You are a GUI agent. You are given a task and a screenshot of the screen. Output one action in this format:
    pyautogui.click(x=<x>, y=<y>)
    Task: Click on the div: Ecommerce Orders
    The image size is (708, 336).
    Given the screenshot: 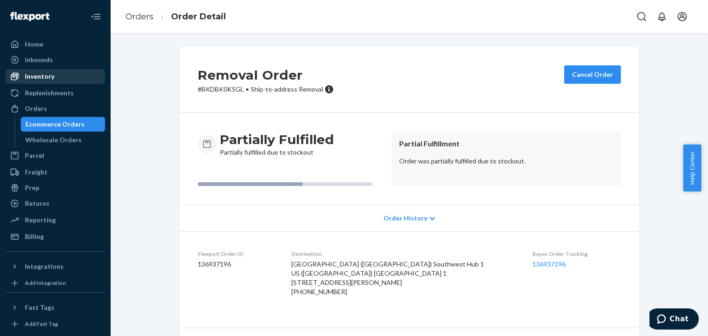 What is the action you would take?
    pyautogui.click(x=55, y=124)
    